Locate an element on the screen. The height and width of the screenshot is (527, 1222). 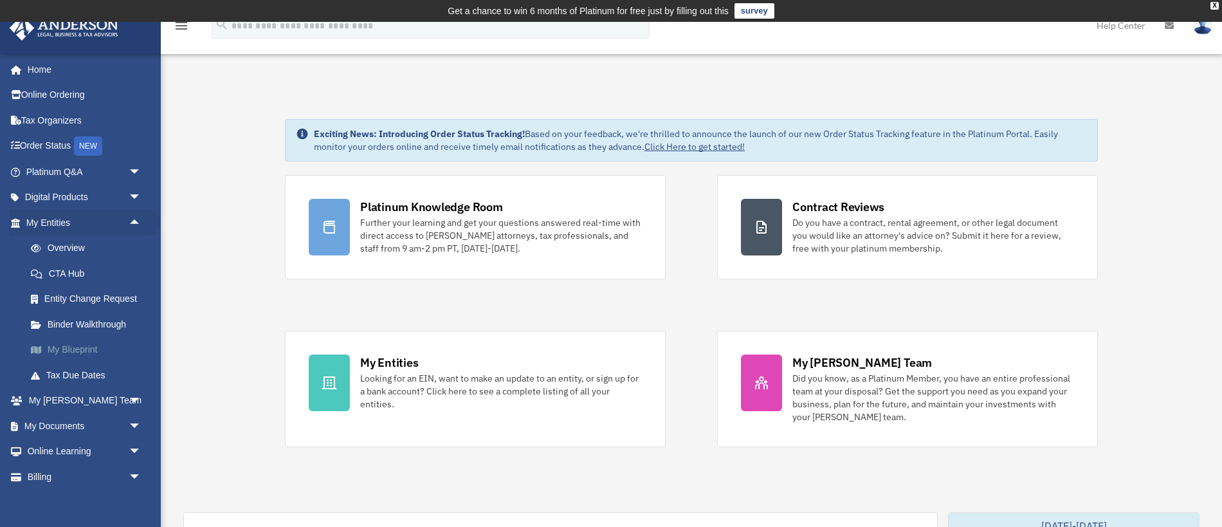
a: Digital Productsarrow_drop_down is located at coordinates (85, 197).